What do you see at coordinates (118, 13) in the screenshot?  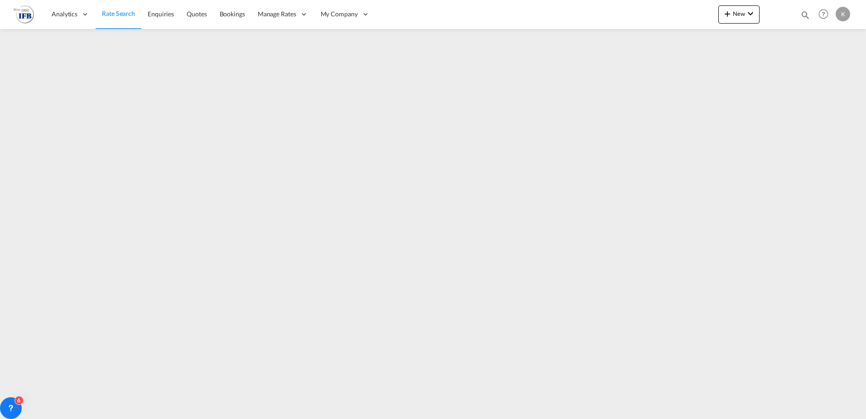 I see `span: Rate Search` at bounding box center [118, 13].